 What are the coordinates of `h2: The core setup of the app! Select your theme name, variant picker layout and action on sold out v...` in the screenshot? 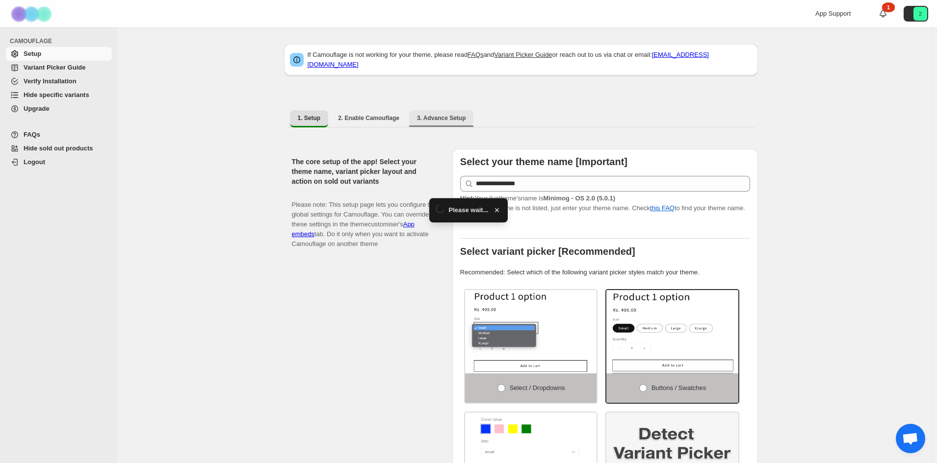 It's located at (364, 172).